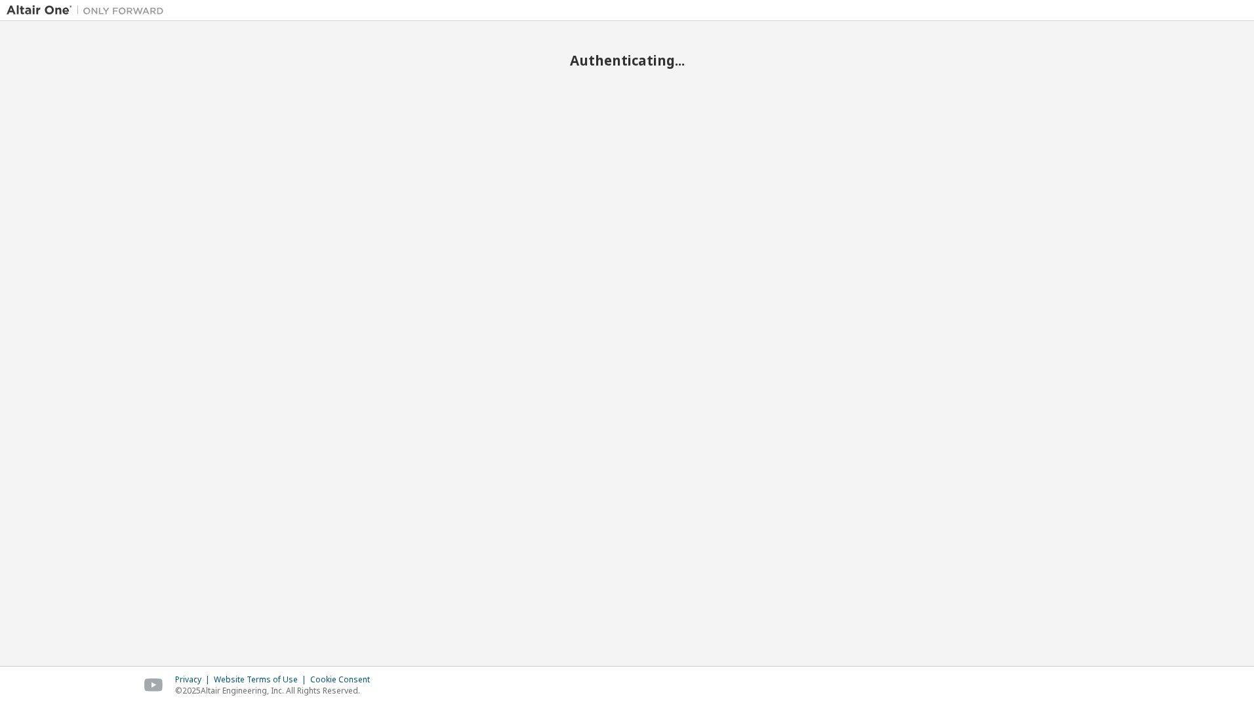 This screenshot has height=704, width=1254. I want to click on div: Cookie Consent, so click(344, 680).